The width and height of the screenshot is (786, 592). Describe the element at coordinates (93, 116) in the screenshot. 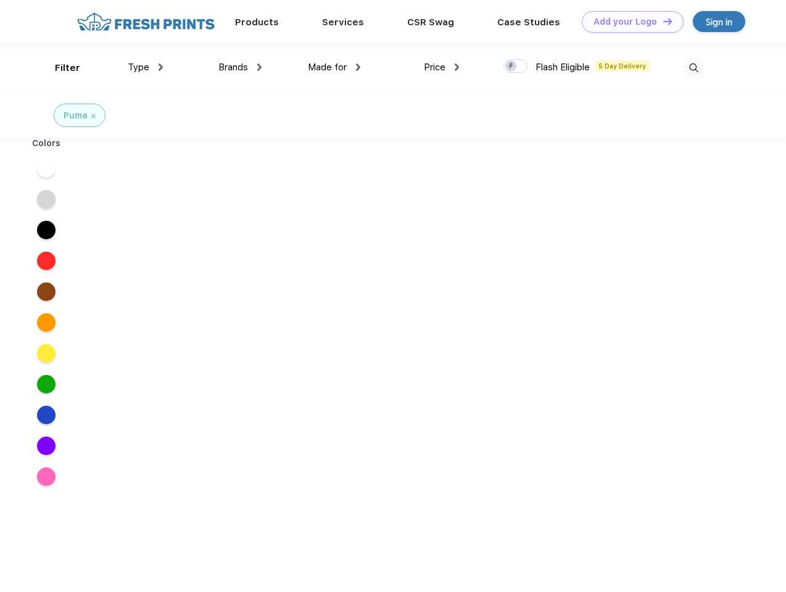

I see `img: filter_cancel.svg` at that location.